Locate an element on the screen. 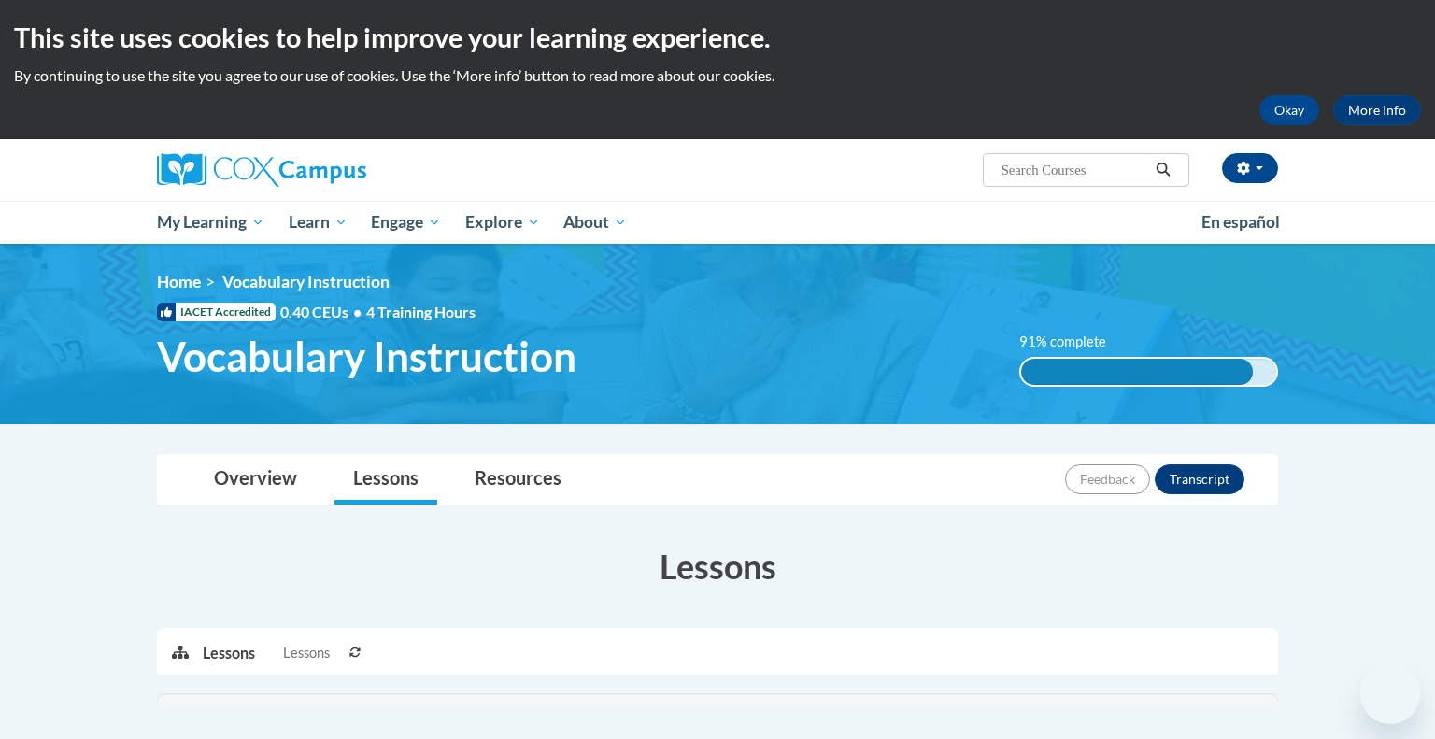 Image resolution: width=1435 pixels, height=739 pixels. a: More Info is located at coordinates (1377, 110).